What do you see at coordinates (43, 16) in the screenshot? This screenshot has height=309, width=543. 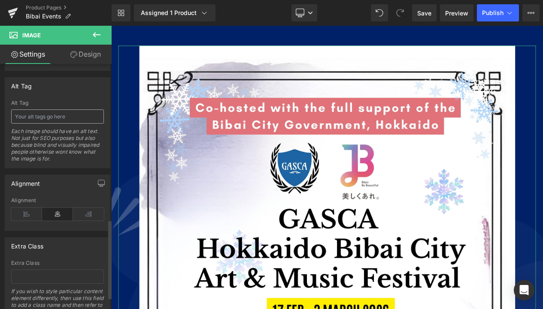 I see `span: Bibai Events` at bounding box center [43, 16].